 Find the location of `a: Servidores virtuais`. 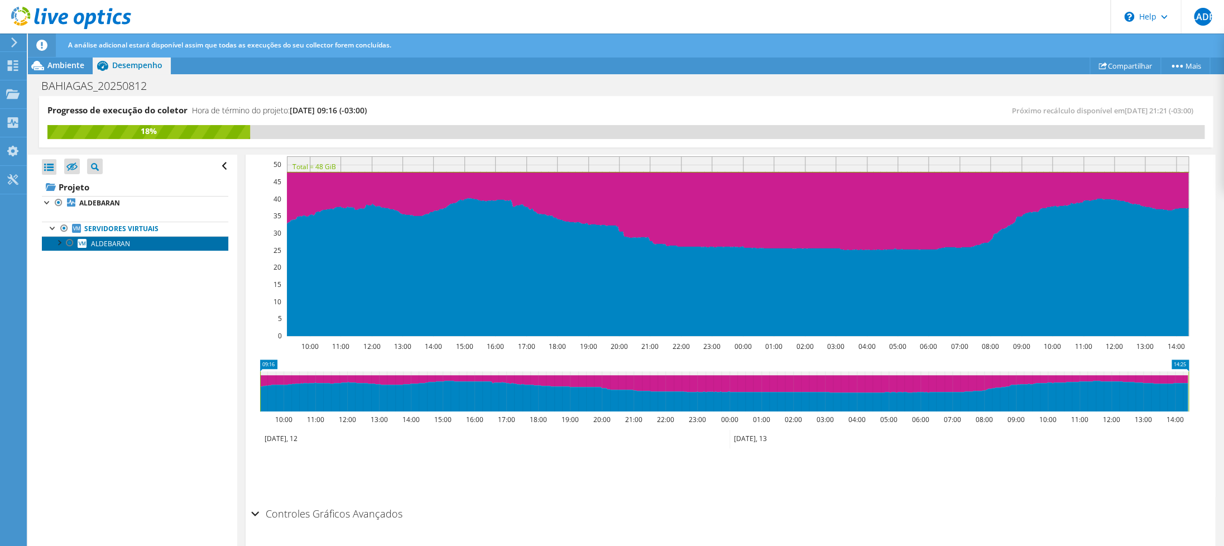

a: Servidores virtuais is located at coordinates (135, 229).